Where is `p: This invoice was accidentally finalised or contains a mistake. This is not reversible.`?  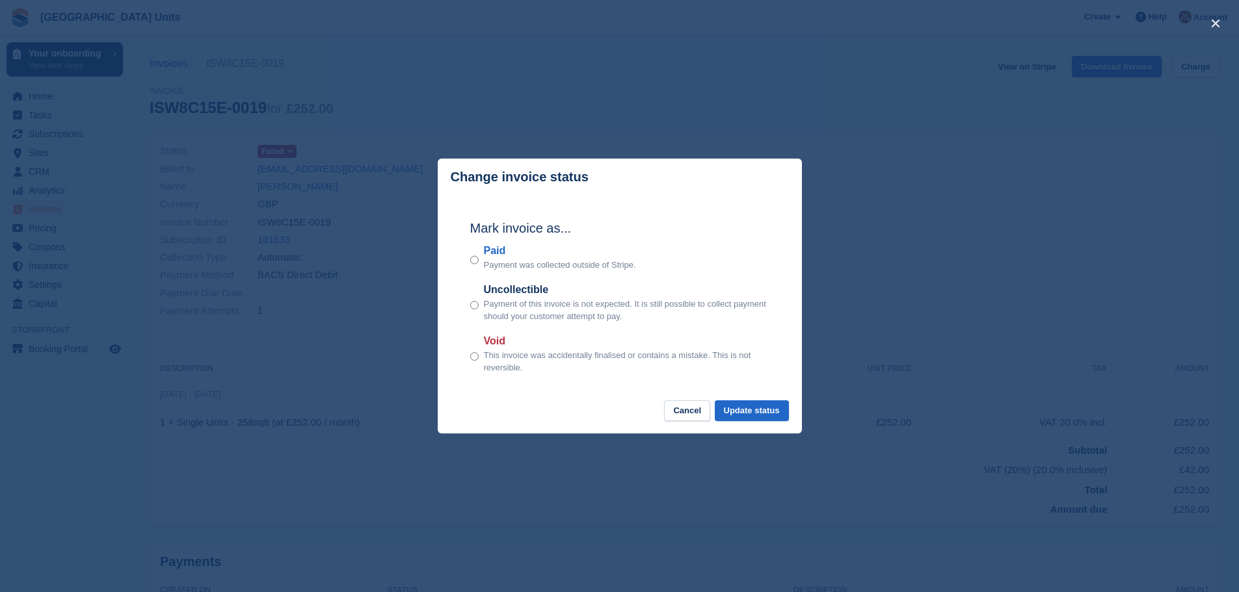
p: This invoice was accidentally finalised or contains a mistake. This is not reversible. is located at coordinates (626, 362).